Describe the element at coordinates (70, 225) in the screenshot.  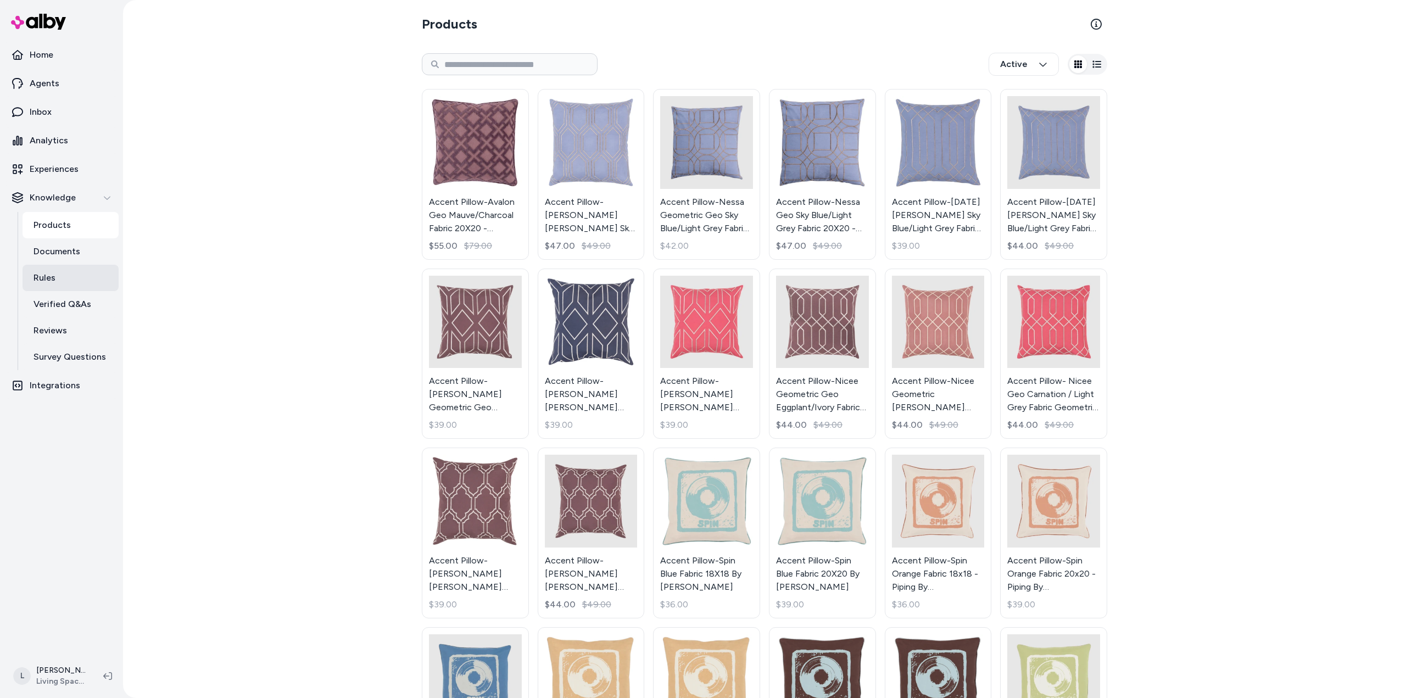
I see `a: Products` at that location.